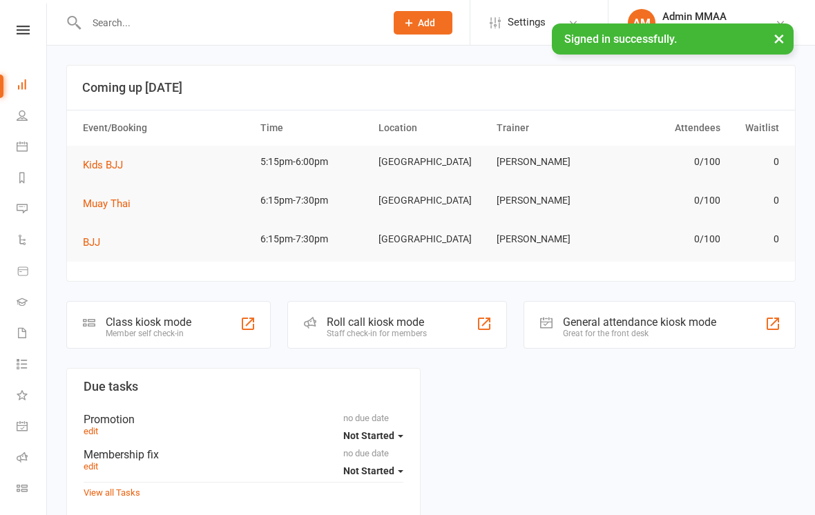 The width and height of the screenshot is (815, 515). What do you see at coordinates (32, 490) in the screenshot?
I see `a: Class kiosk mode` at bounding box center [32, 490].